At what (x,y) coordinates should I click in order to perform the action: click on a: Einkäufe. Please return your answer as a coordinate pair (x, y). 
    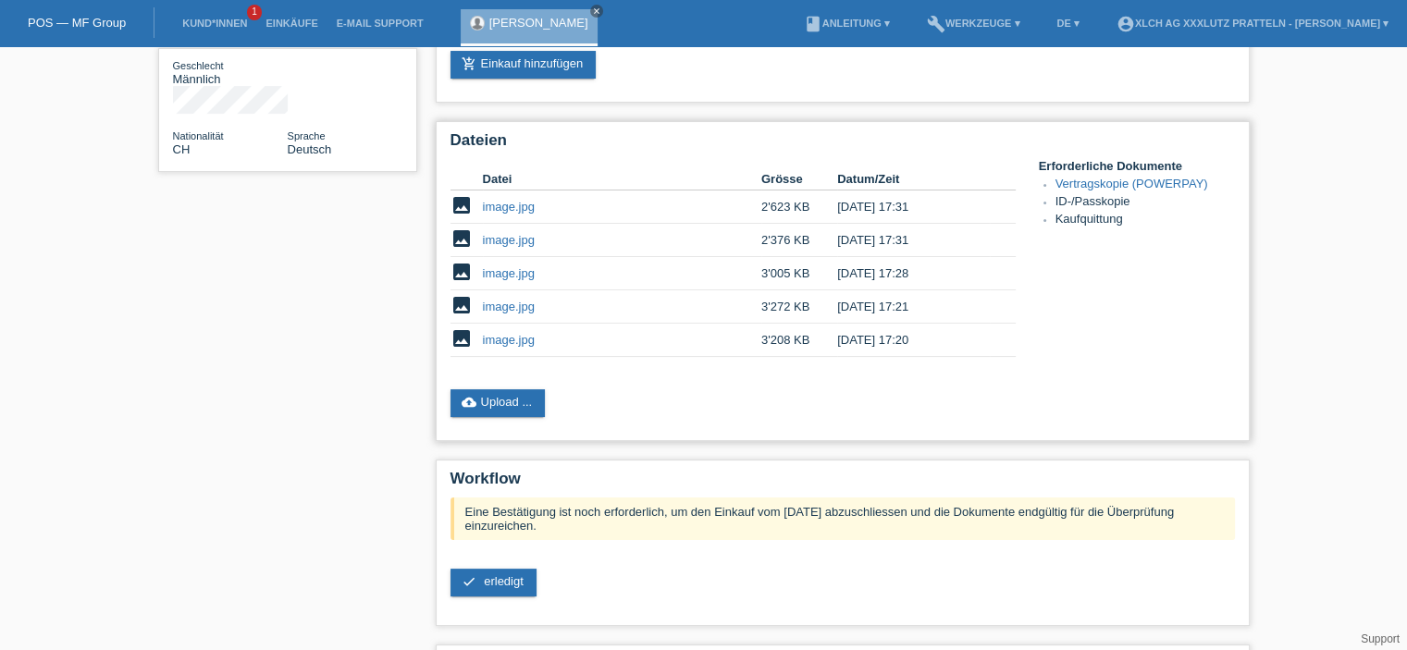
    Looking at the image, I should click on (291, 23).